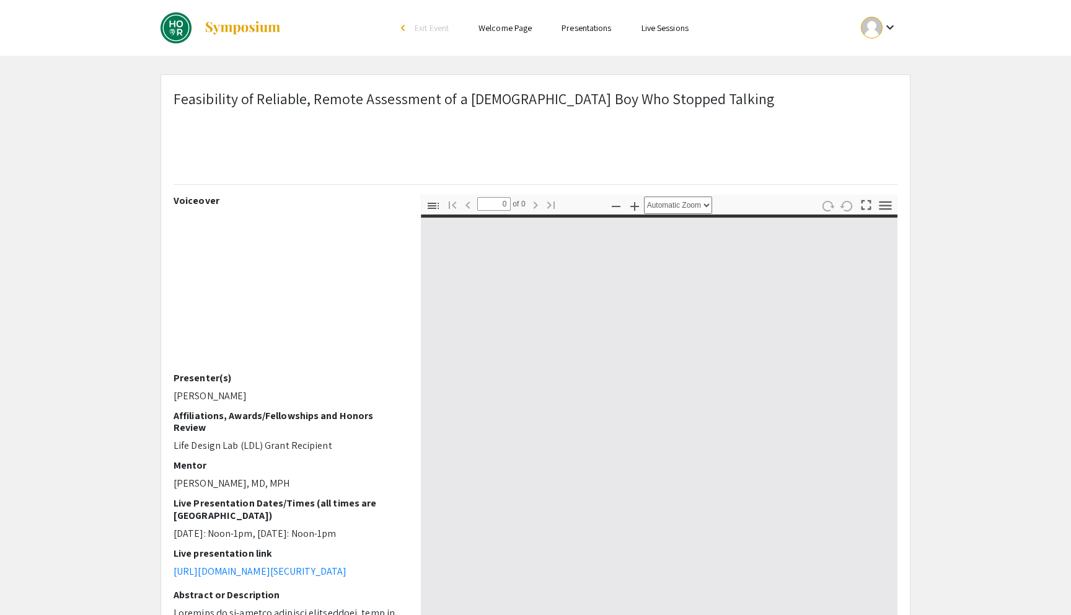 Image resolution: width=1071 pixels, height=615 pixels. What do you see at coordinates (678, 205) in the screenshot?
I see `select: Zoom` at bounding box center [678, 205].